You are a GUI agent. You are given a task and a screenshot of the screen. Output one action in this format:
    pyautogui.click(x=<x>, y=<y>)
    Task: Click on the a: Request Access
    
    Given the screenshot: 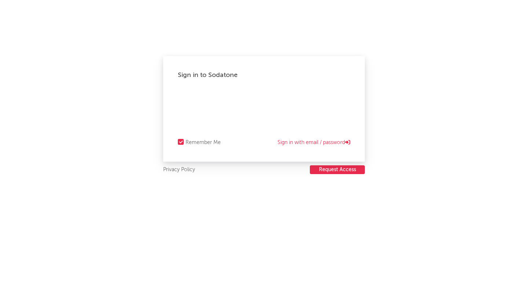 What is the action you would take?
    pyautogui.click(x=338, y=170)
    